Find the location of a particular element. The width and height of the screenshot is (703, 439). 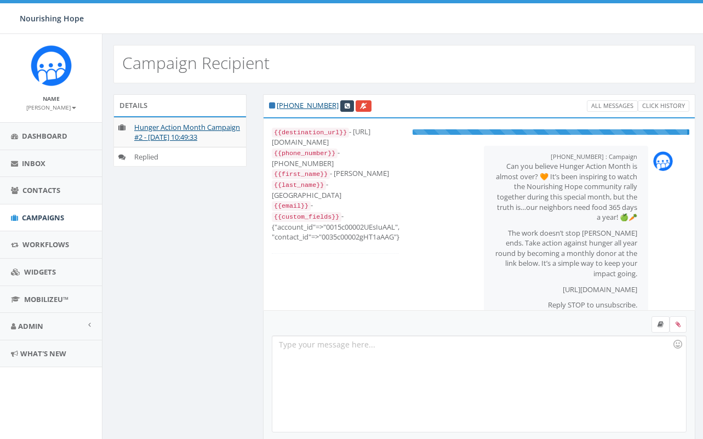

span: Nourishing Hope is located at coordinates (51, 18).